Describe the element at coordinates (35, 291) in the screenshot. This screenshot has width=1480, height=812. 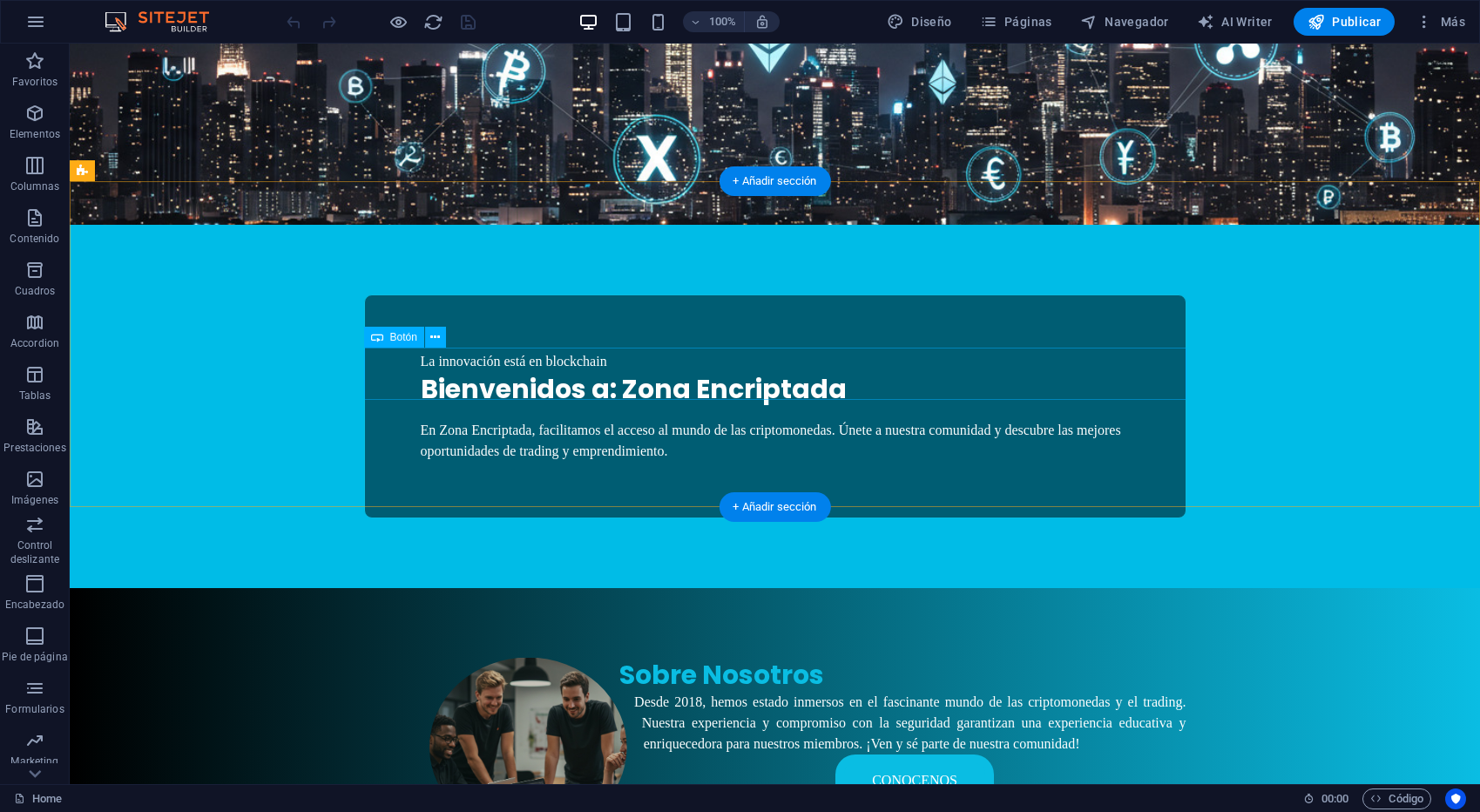
I see `p: Cuadros` at that location.